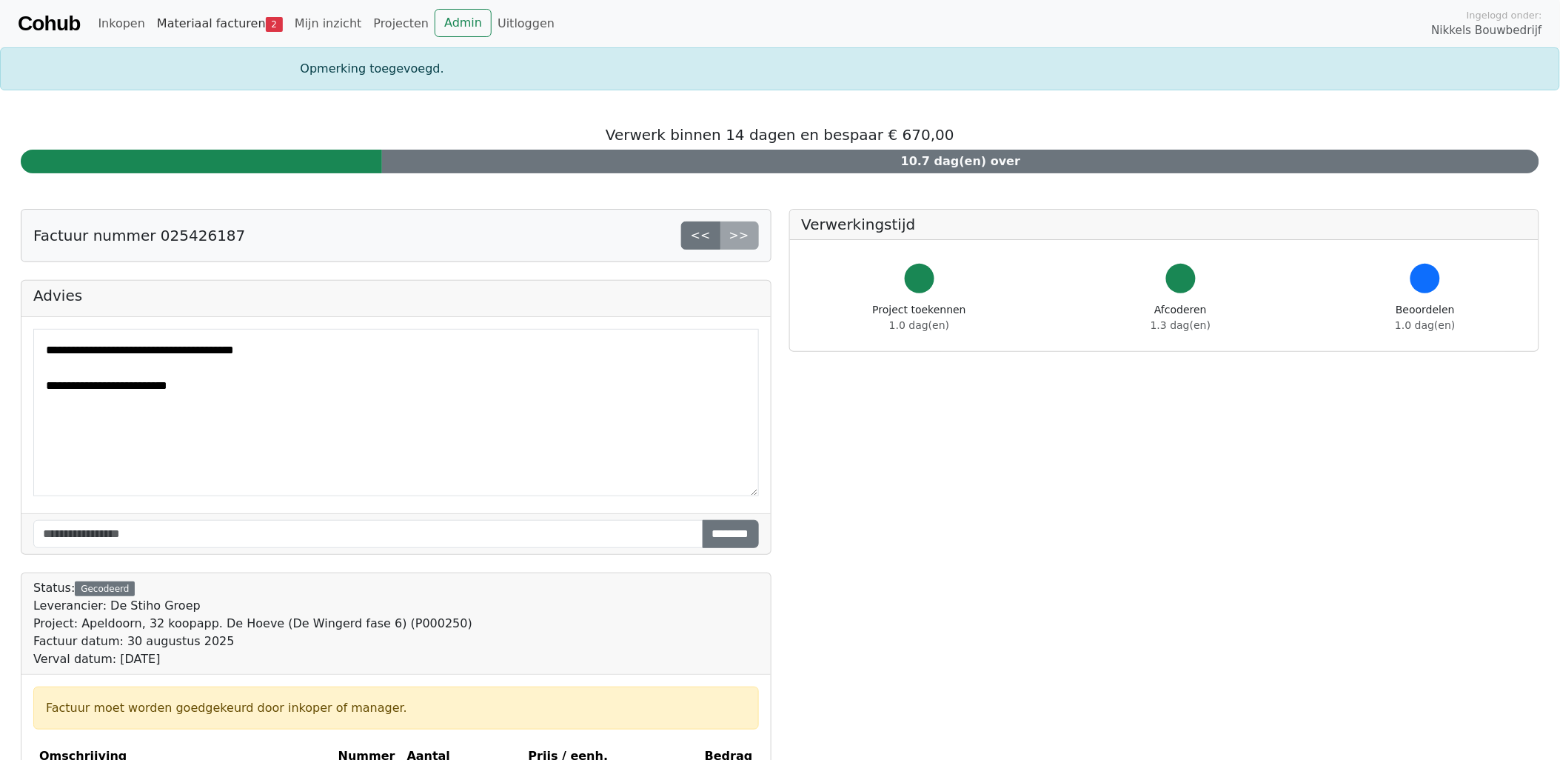  Describe the element at coordinates (220, 24) in the screenshot. I see `a: Materiaal facturen2` at that location.